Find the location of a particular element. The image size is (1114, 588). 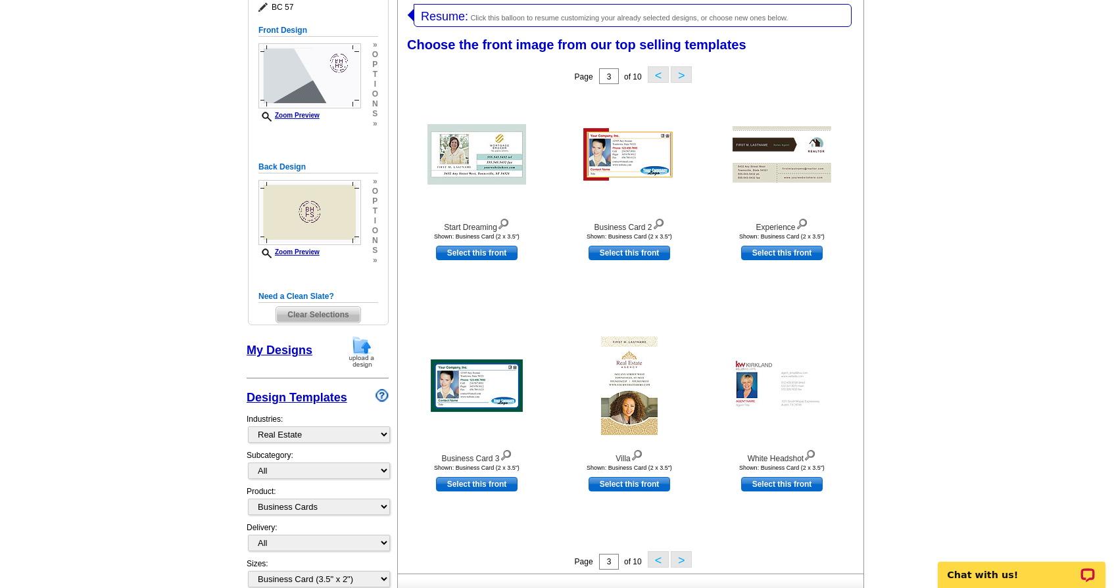

img: design-wizard-help-icon.png is located at coordinates (382, 396).